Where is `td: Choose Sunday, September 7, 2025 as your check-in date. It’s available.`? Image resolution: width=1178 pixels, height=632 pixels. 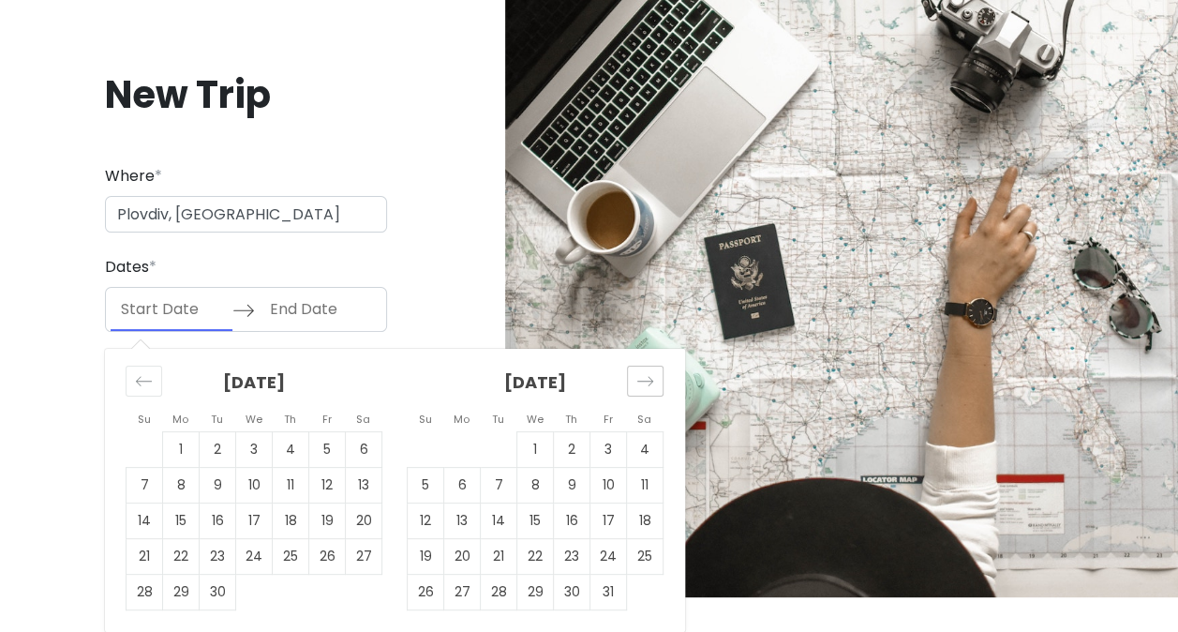 td: Choose Sunday, September 7, 2025 as your check-in date. It’s available. is located at coordinates (144, 485).